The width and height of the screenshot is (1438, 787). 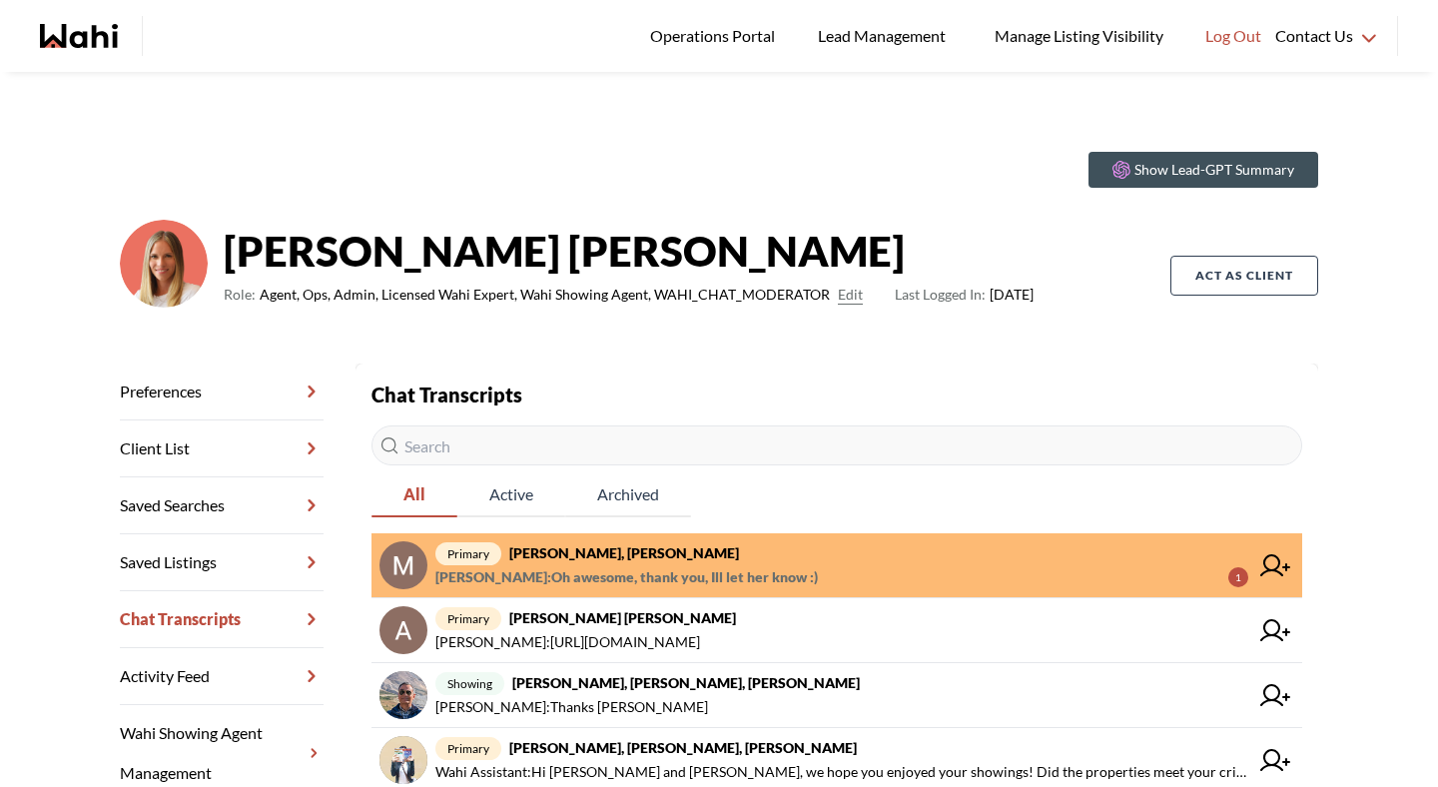 I want to click on button: Active, so click(x=511, y=495).